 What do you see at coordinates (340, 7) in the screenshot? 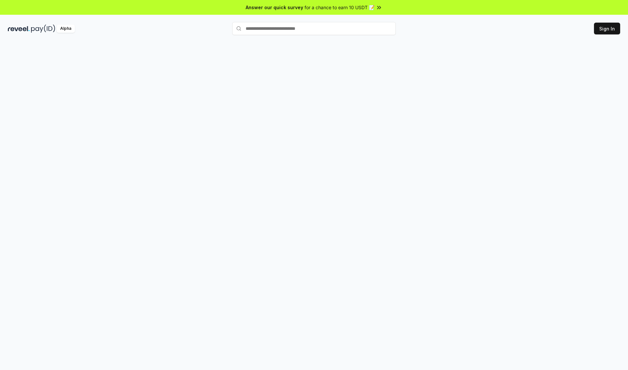
I see `span: for a chance to earn 10 USDT 📝` at bounding box center [340, 7].